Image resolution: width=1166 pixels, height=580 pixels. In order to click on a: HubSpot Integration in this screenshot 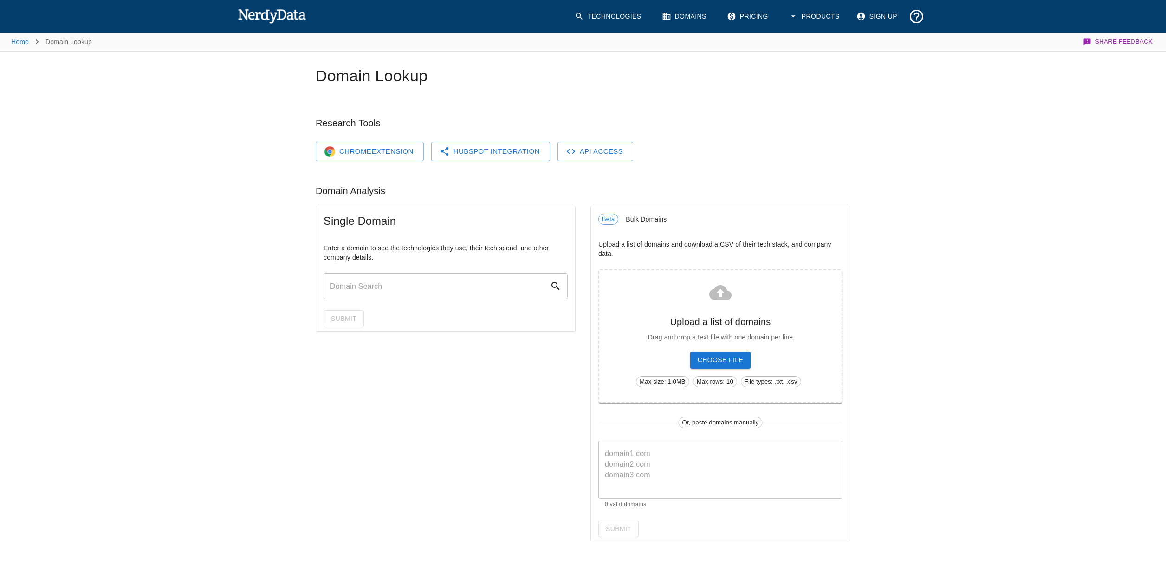, I will do `click(491, 151)`.